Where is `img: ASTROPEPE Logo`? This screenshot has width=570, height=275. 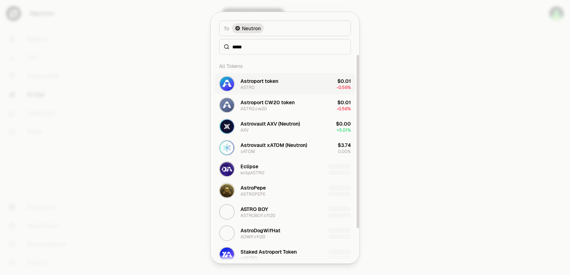
img: ASTROPEPE Logo is located at coordinates (227, 191).